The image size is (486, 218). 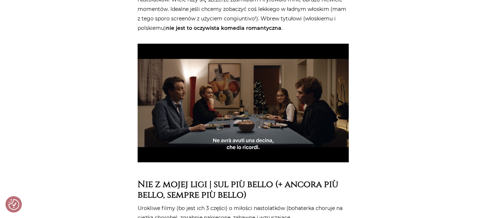 What do you see at coordinates (14, 205) in the screenshot?
I see `img: Revisit consent button` at bounding box center [14, 205].